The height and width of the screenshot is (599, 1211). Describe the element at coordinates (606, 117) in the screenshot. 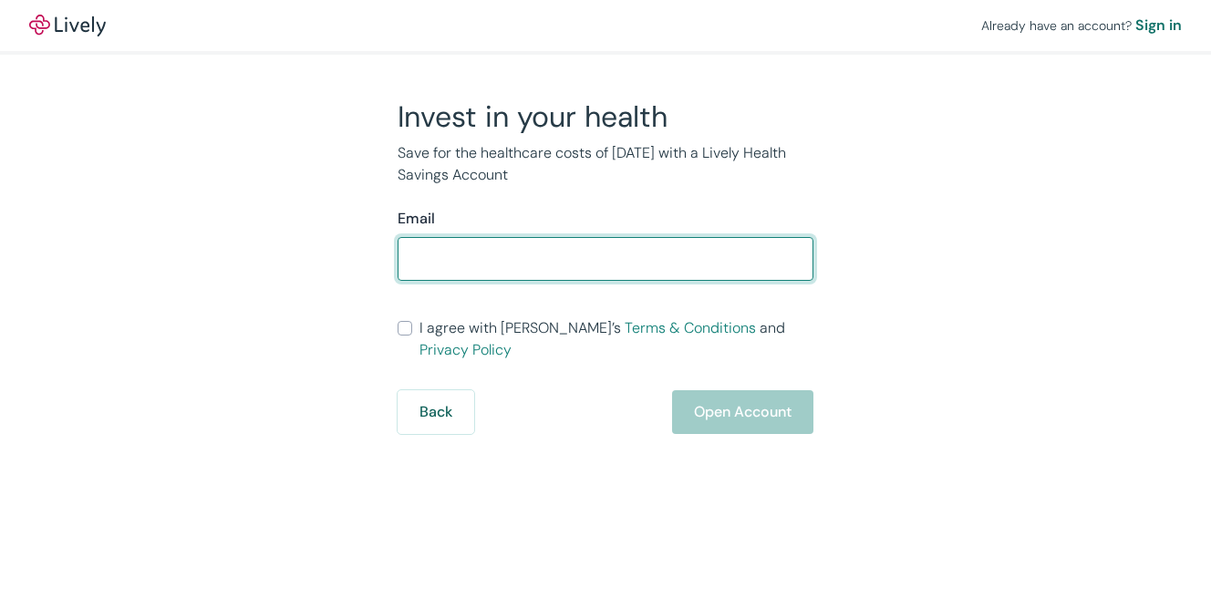

I see `h2: Invest in your health` at that location.